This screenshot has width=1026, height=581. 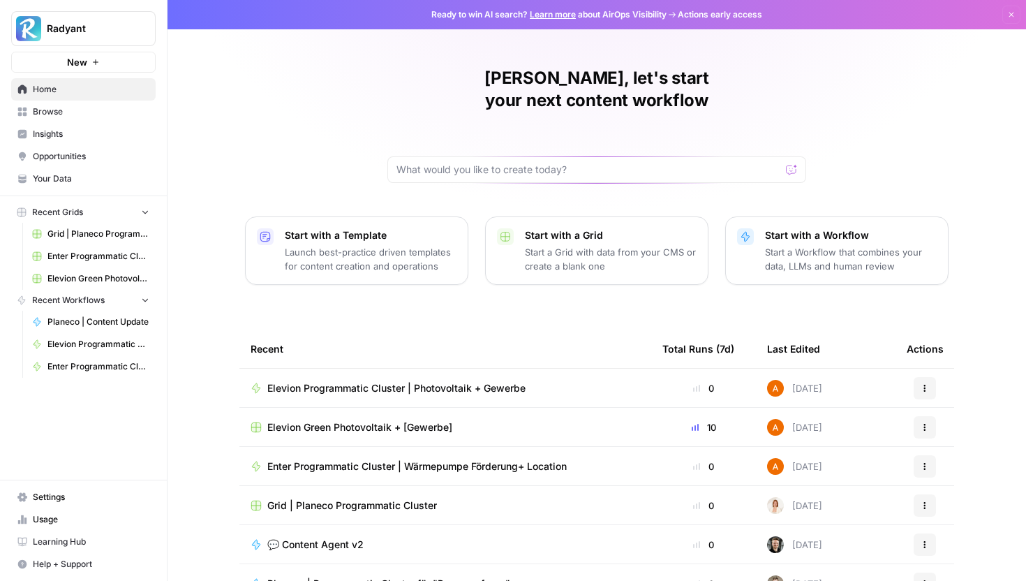 I want to click on span: Recent Workflows, so click(x=68, y=300).